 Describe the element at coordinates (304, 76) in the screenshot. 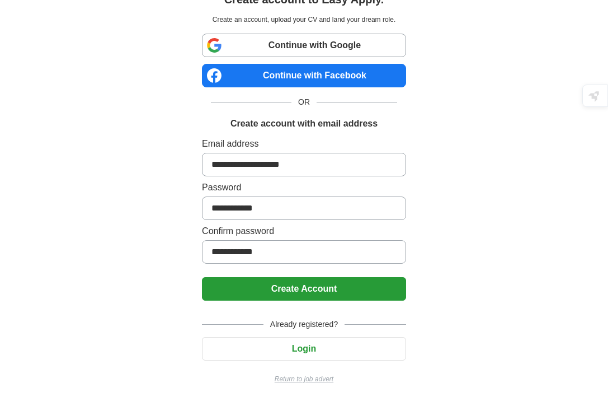

I see `a: Continue with Facebook` at that location.